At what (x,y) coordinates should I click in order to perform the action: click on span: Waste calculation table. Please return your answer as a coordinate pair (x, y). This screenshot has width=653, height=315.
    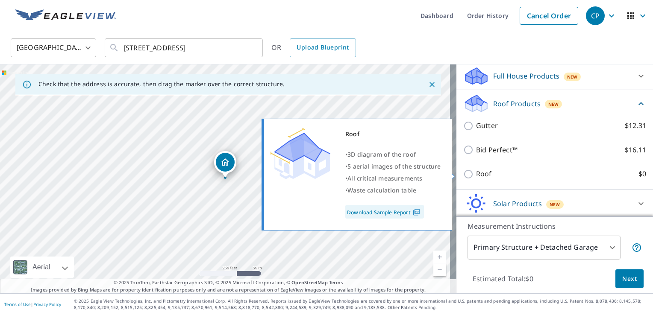
    Looking at the image, I should click on (382, 190).